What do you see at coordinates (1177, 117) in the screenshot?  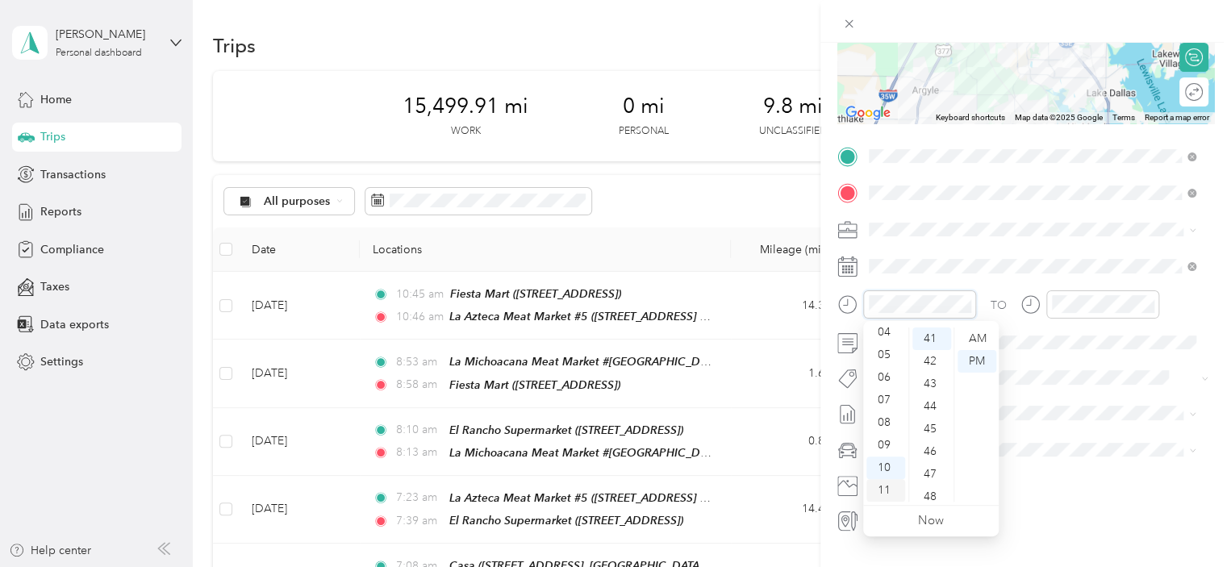 I see `a: Report a map error` at bounding box center [1177, 117].